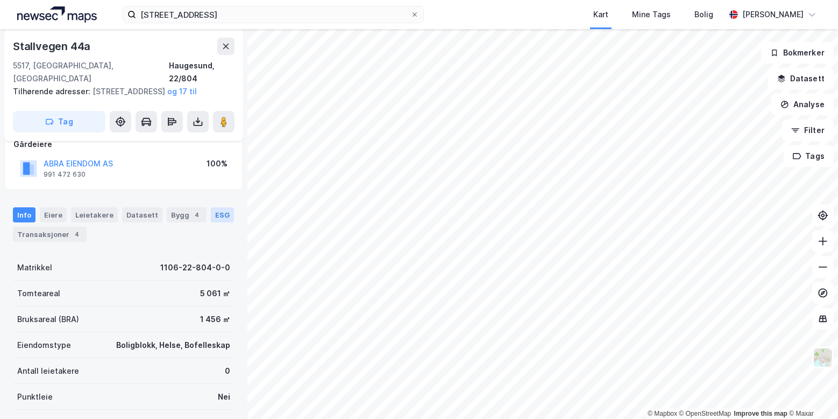  Describe the element at coordinates (222, 215) in the screenshot. I see `div: ESG` at that location.